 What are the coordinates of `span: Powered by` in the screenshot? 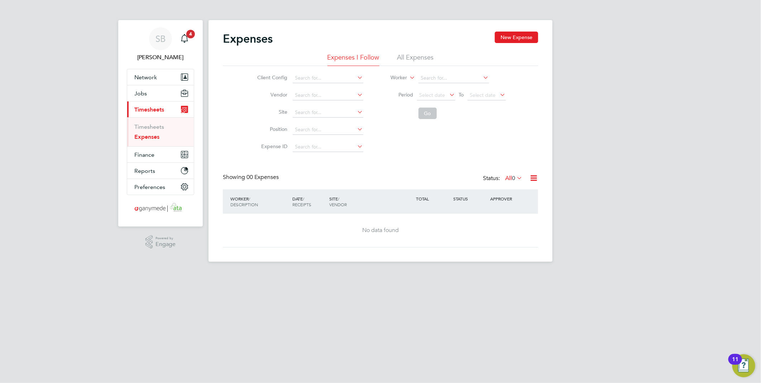 It's located at (166, 238).